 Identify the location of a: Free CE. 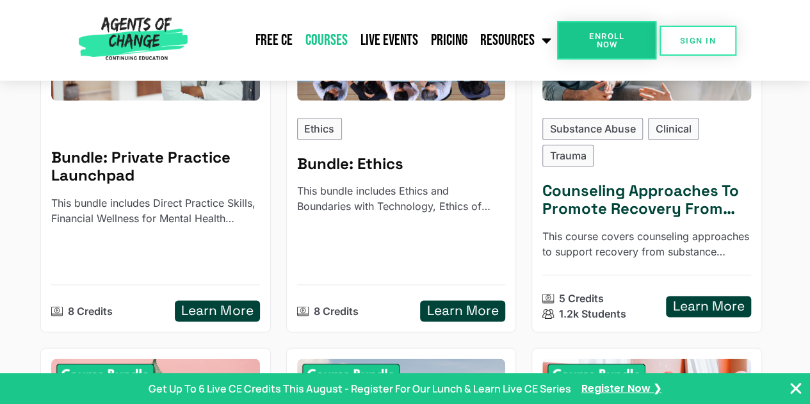
(274, 40).